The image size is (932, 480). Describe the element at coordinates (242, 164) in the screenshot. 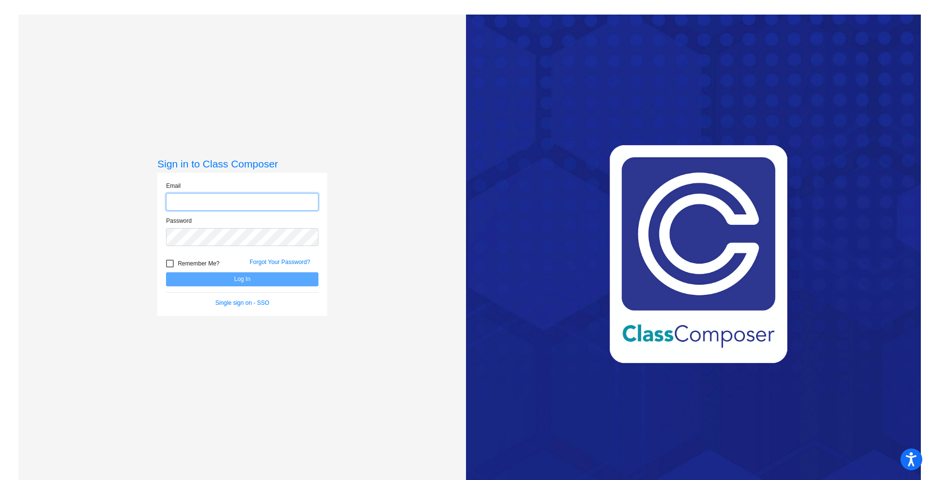

I see `h3: Sign in to Class Composer` at that location.